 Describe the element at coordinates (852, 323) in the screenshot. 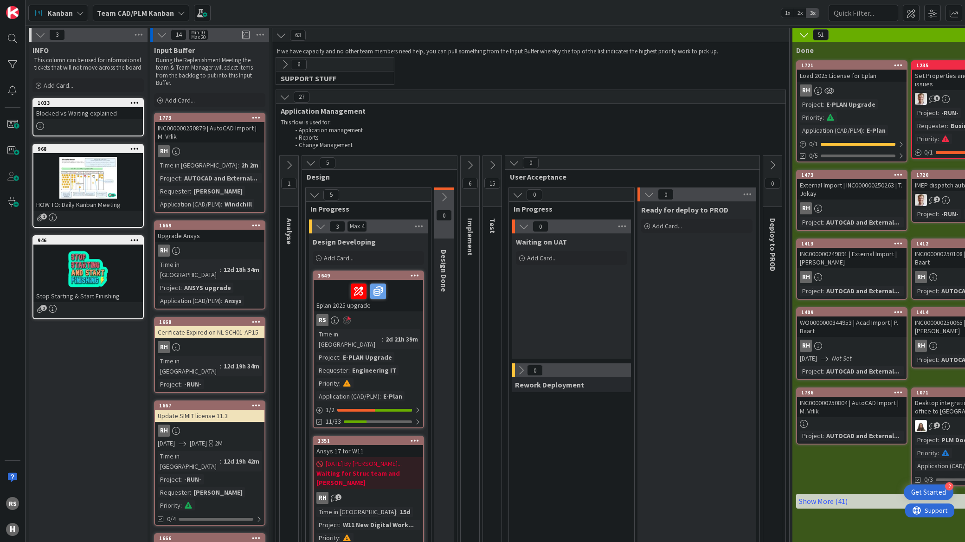

I see `div: 1409WO0000000344953 | Acad Import | P. Baart` at that location.